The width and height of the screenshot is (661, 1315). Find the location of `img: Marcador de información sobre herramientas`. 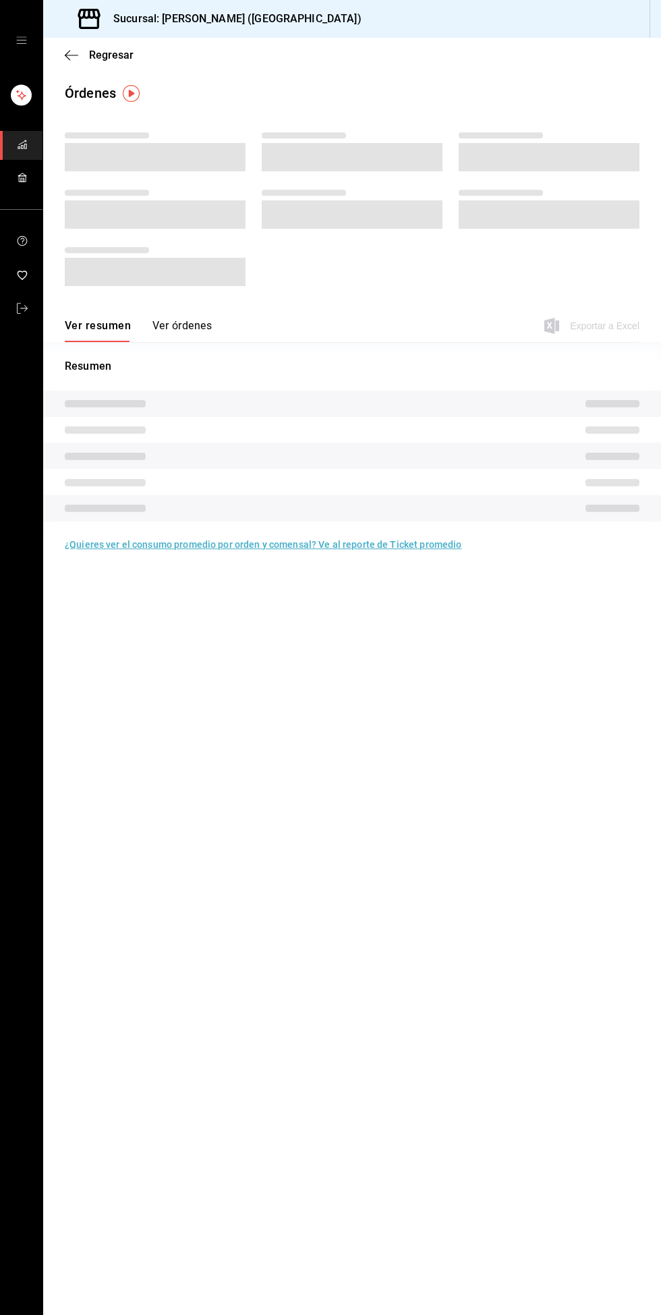

img: Marcador de información sobre herramientas is located at coordinates (131, 93).